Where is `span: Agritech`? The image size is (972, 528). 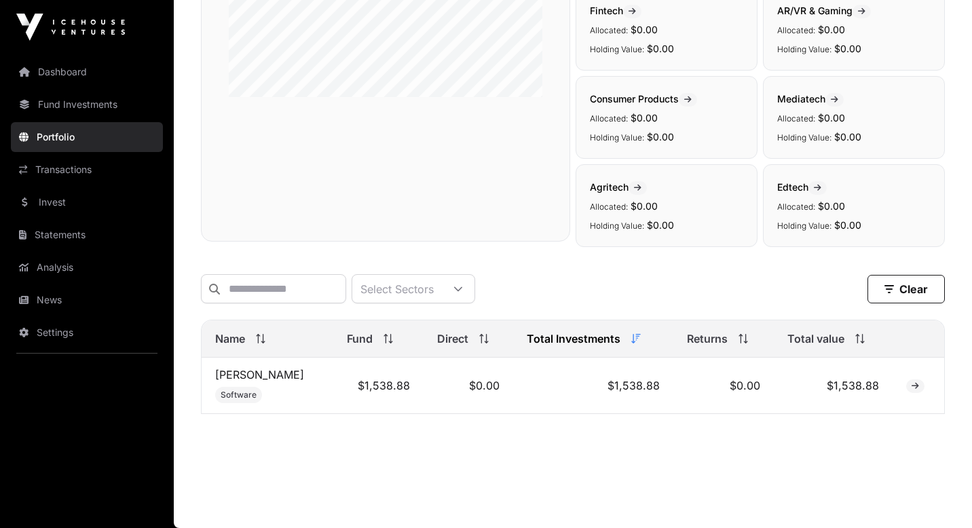
span: Agritech is located at coordinates (618, 187).